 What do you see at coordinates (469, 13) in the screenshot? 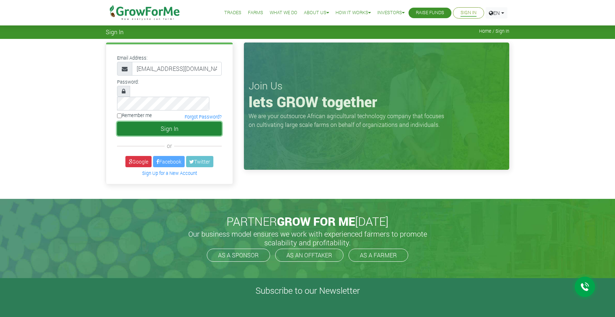
I see `a: Sign In` at bounding box center [469, 13].